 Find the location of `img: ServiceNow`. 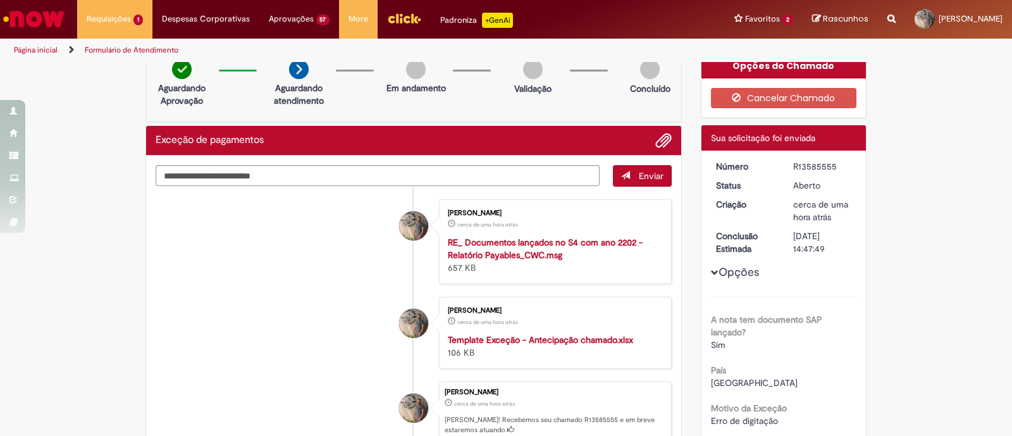

img: ServiceNow is located at coordinates (34, 19).